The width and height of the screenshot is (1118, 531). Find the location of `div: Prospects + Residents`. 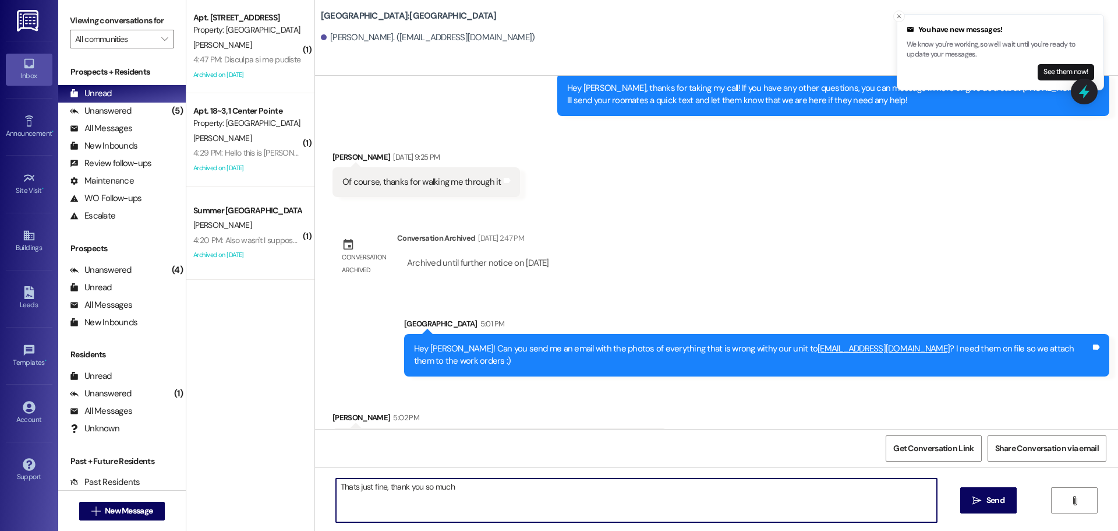

div: Prospects + Residents is located at coordinates (122, 72).